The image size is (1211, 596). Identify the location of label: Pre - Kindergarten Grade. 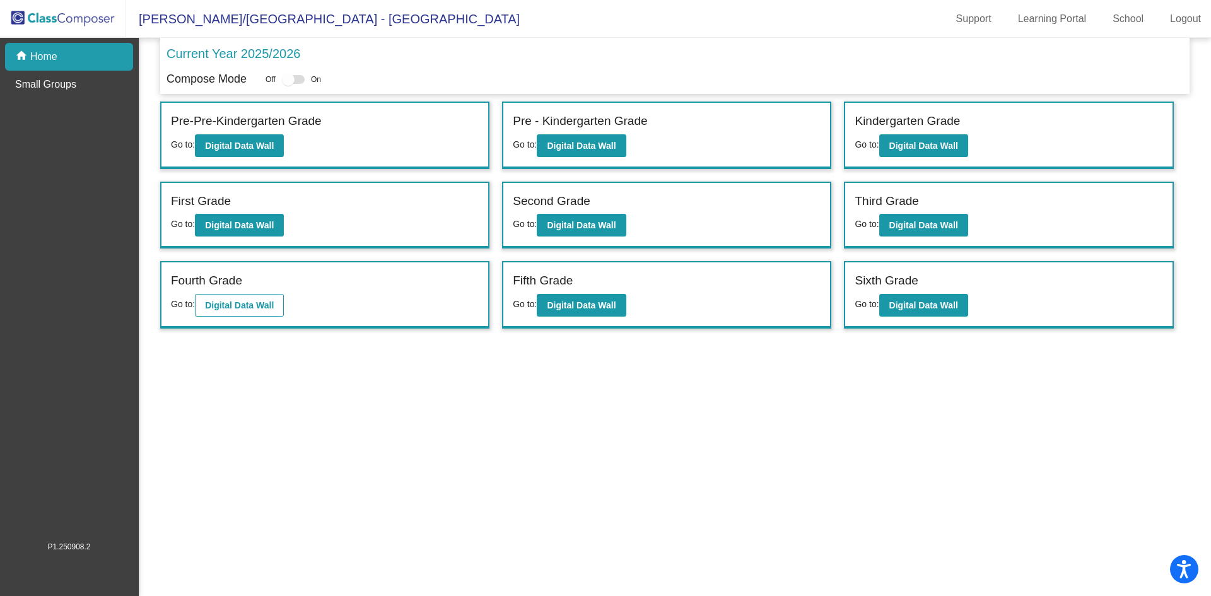
(580, 121).